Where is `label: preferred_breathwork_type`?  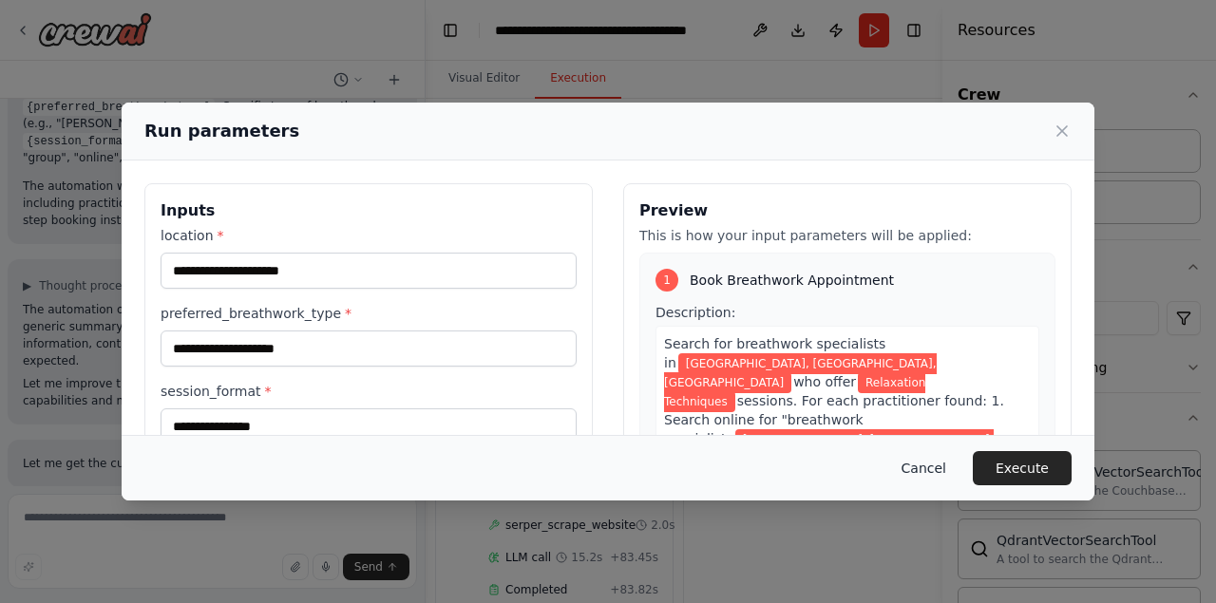 label: preferred_breathwork_type is located at coordinates (369, 314).